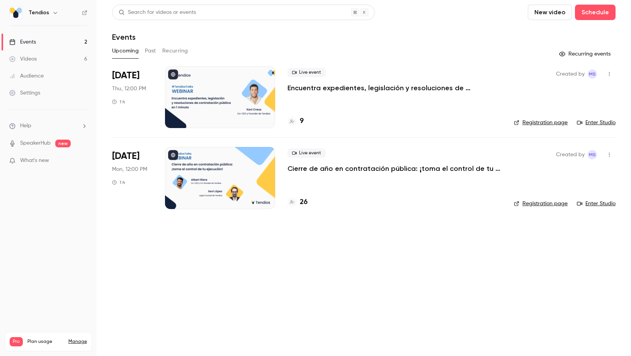 The image size is (631, 356). Describe the element at coordinates (25, 126) in the screenshot. I see `span: Help` at that location.